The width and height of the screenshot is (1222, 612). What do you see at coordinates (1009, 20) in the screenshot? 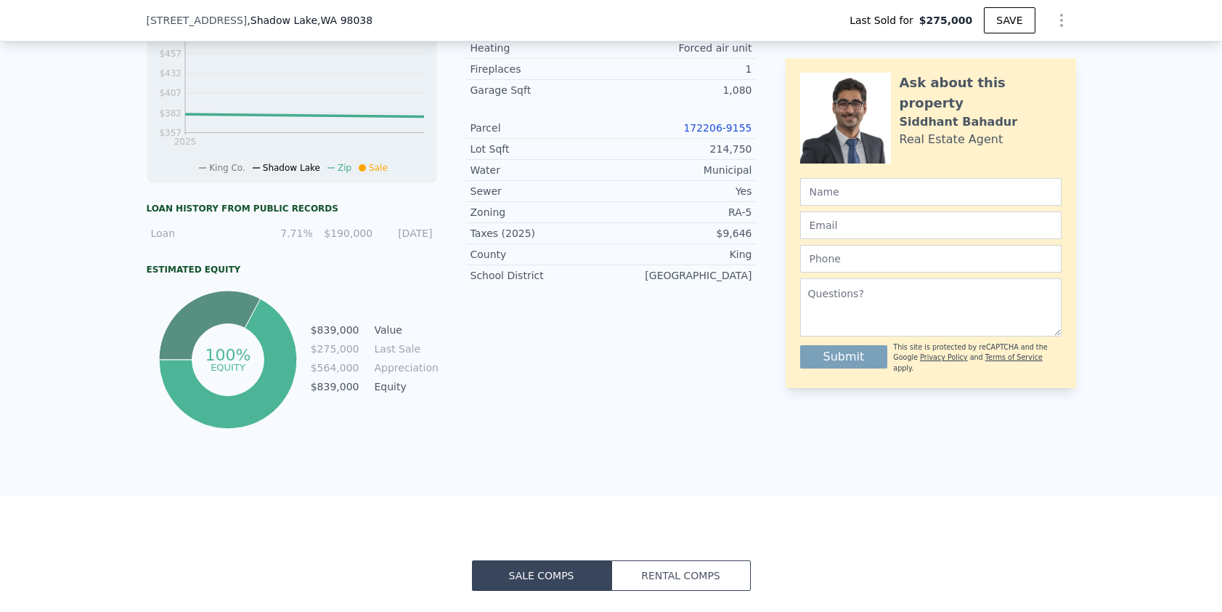
I see `button: SAVE` at bounding box center [1009, 20].